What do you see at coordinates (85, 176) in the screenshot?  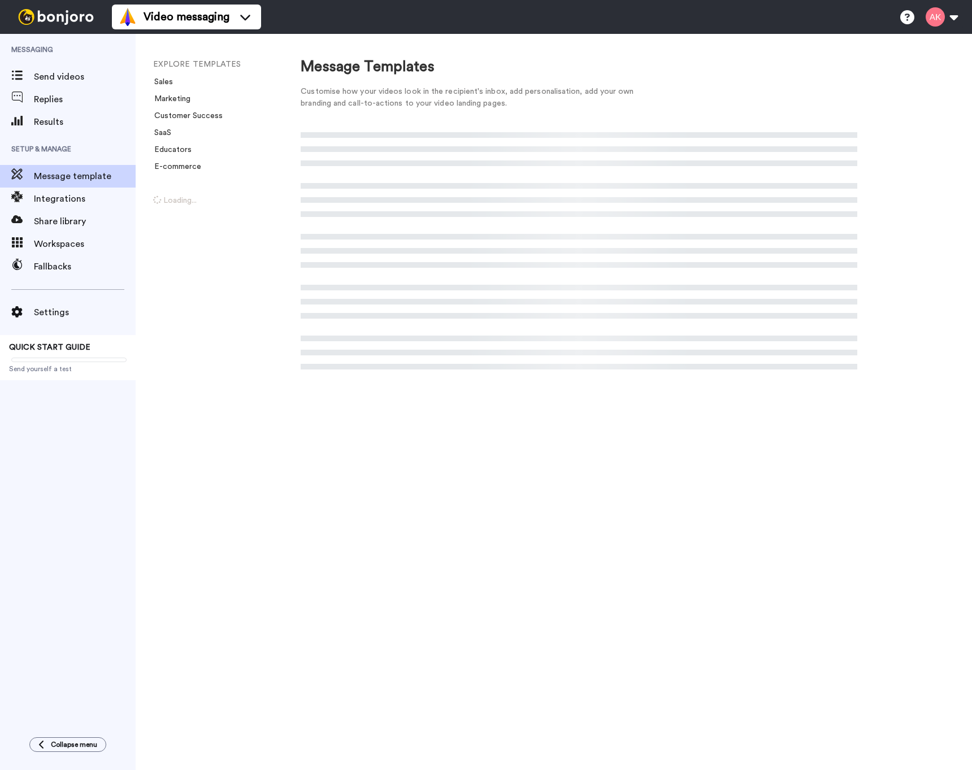 I see `span: Message template` at bounding box center [85, 176].